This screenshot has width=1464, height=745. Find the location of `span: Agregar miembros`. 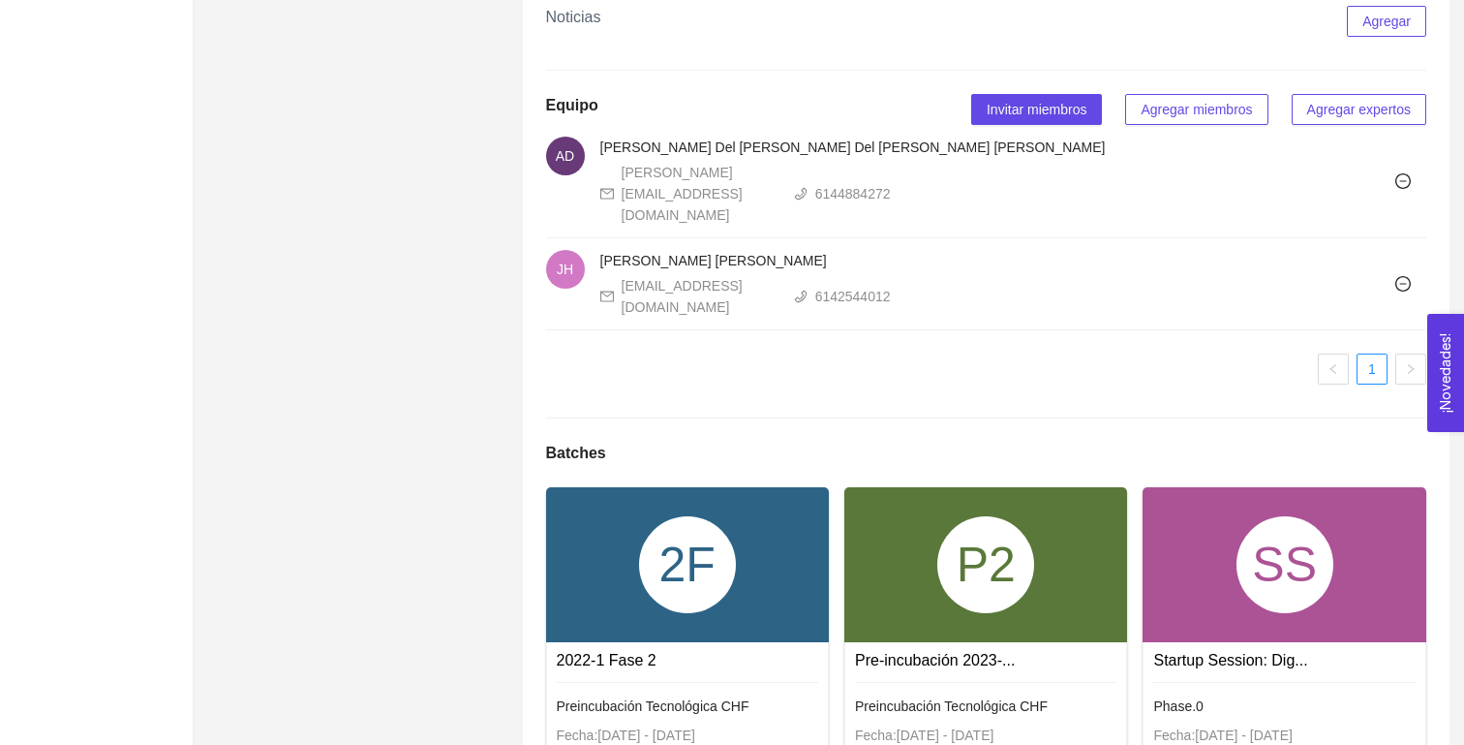

span: Agregar miembros is located at coordinates (1196, 109).